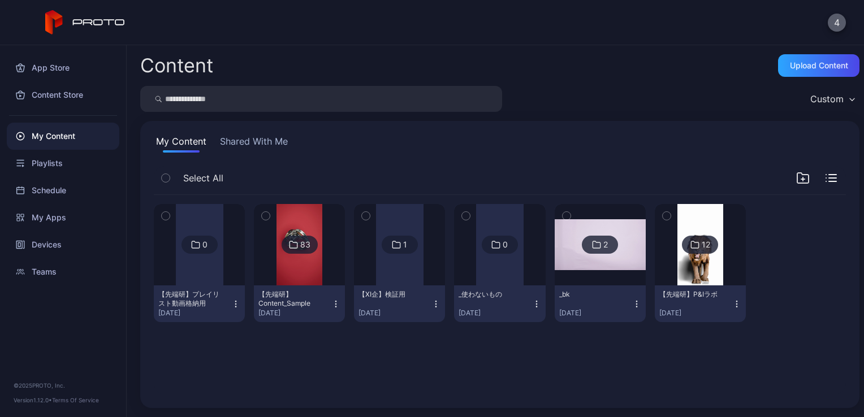  What do you see at coordinates (189, 299) in the screenshot?
I see `div: 【先端研】プレイリスト動画格納用` at bounding box center [189, 299].